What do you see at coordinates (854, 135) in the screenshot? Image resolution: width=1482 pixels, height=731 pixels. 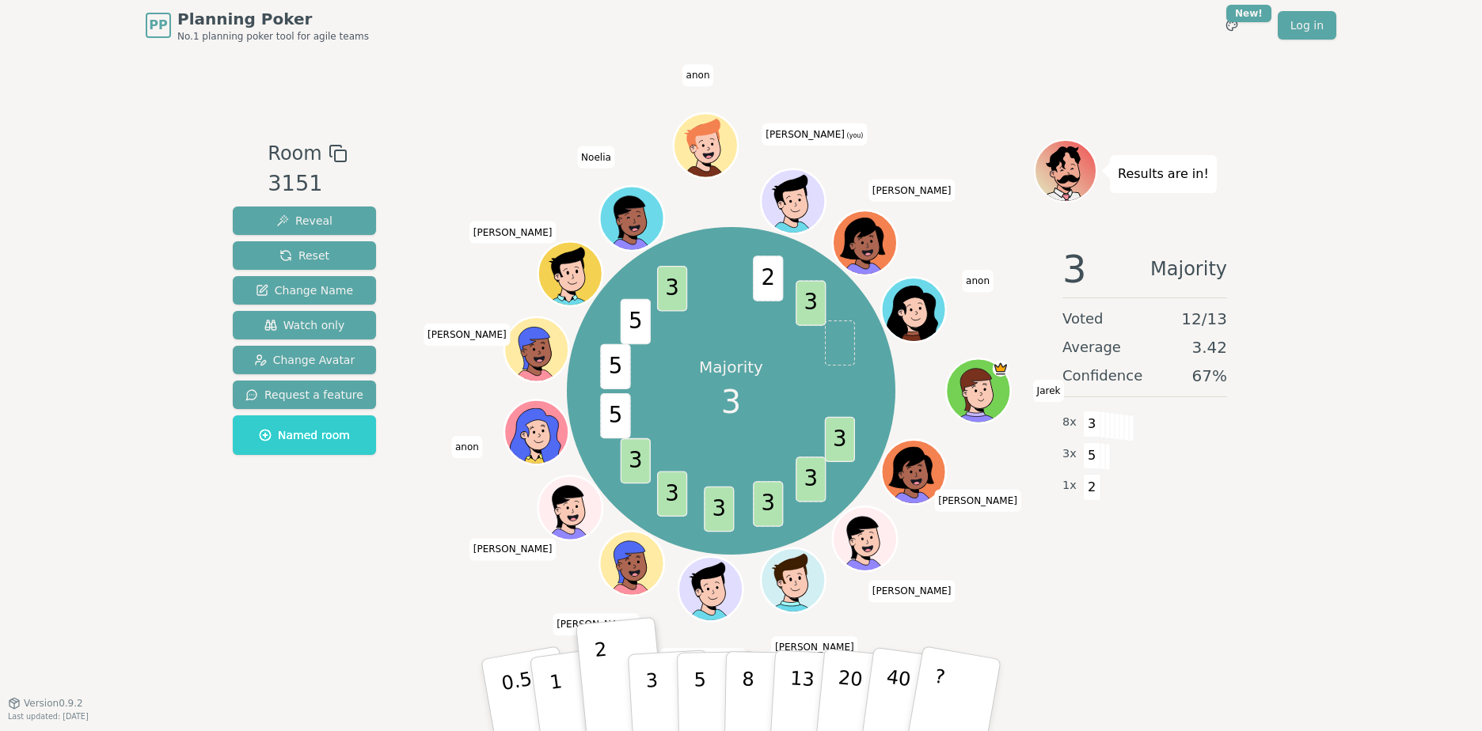 I see `span: (you)` at bounding box center [854, 135].